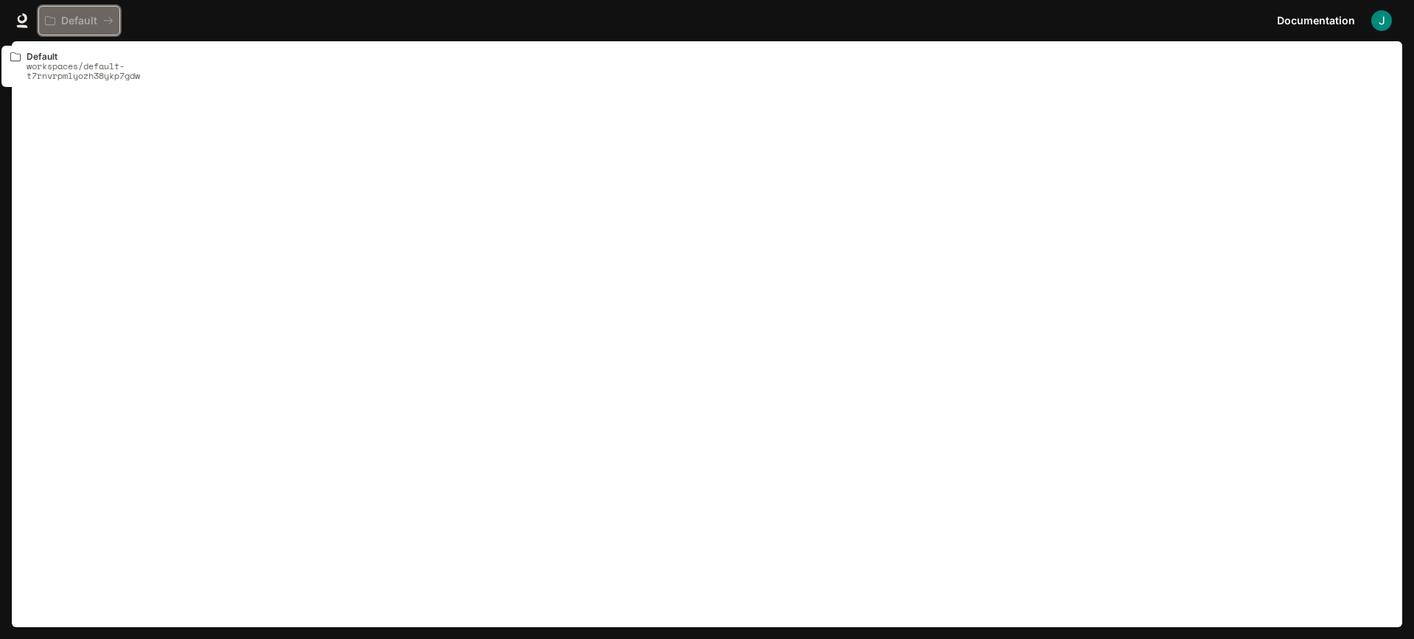 The image size is (1414, 639). What do you see at coordinates (1316, 21) in the screenshot?
I see `a: Documentation` at bounding box center [1316, 21].